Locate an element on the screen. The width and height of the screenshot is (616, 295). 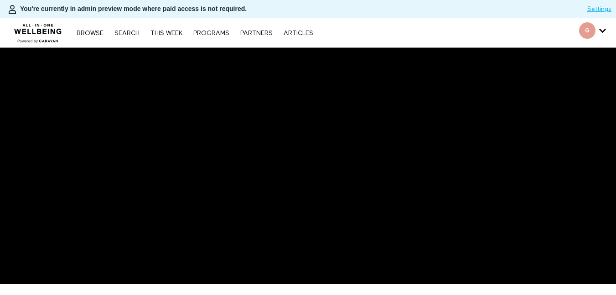
a: PROGRAMS is located at coordinates (211, 33).